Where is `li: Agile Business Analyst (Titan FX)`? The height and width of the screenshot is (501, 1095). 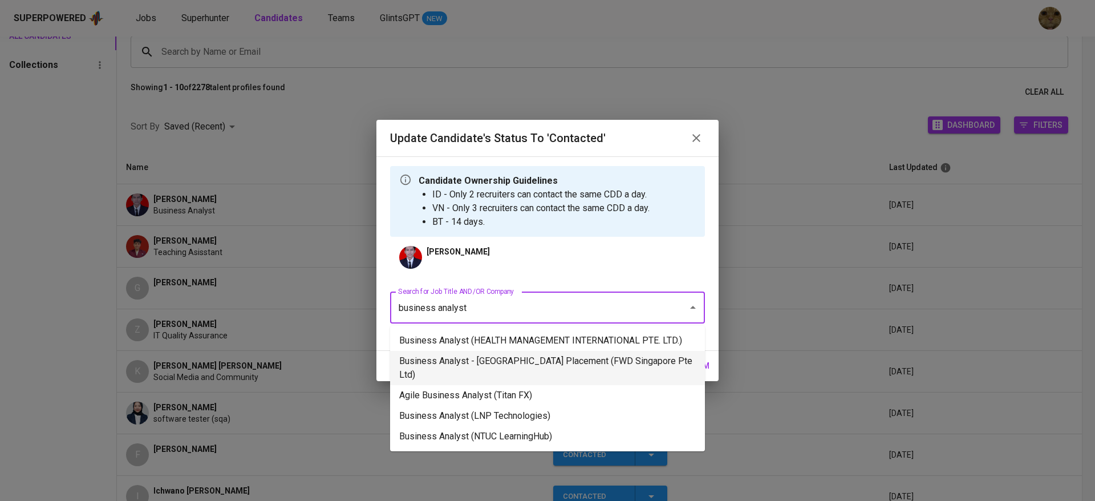
li: Agile Business Analyst (Titan FX) is located at coordinates (548, 395).